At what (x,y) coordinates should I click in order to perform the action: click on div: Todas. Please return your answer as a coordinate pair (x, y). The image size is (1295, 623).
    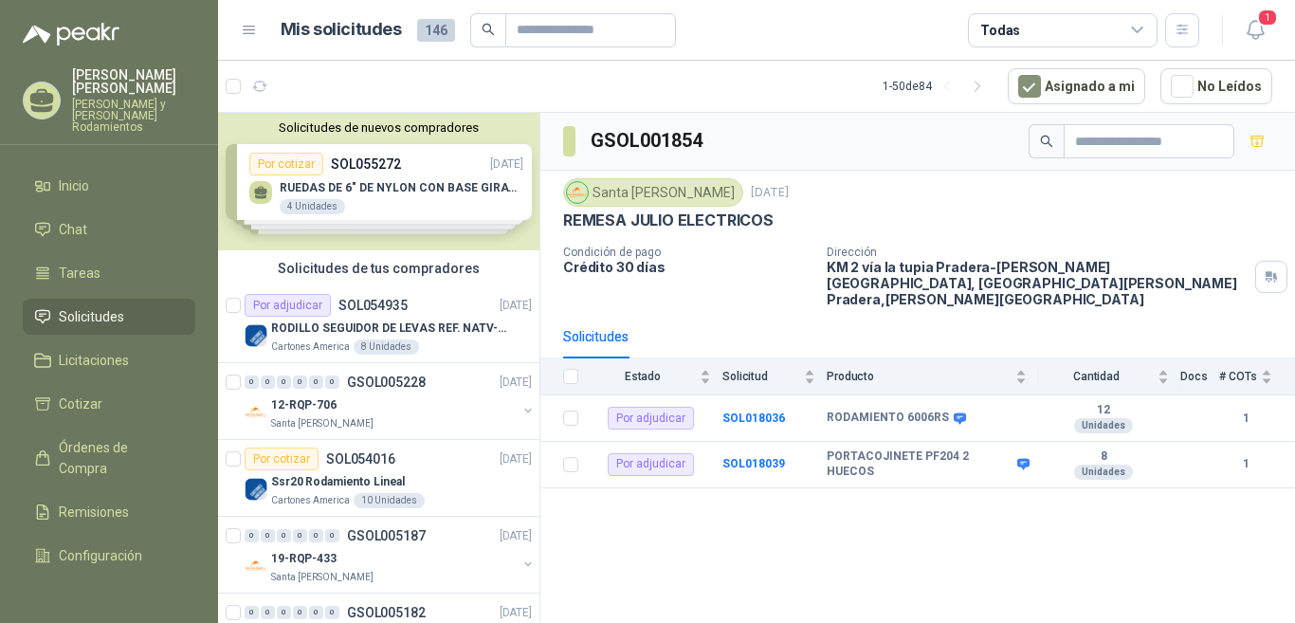
    Looking at the image, I should click on (1000, 30).